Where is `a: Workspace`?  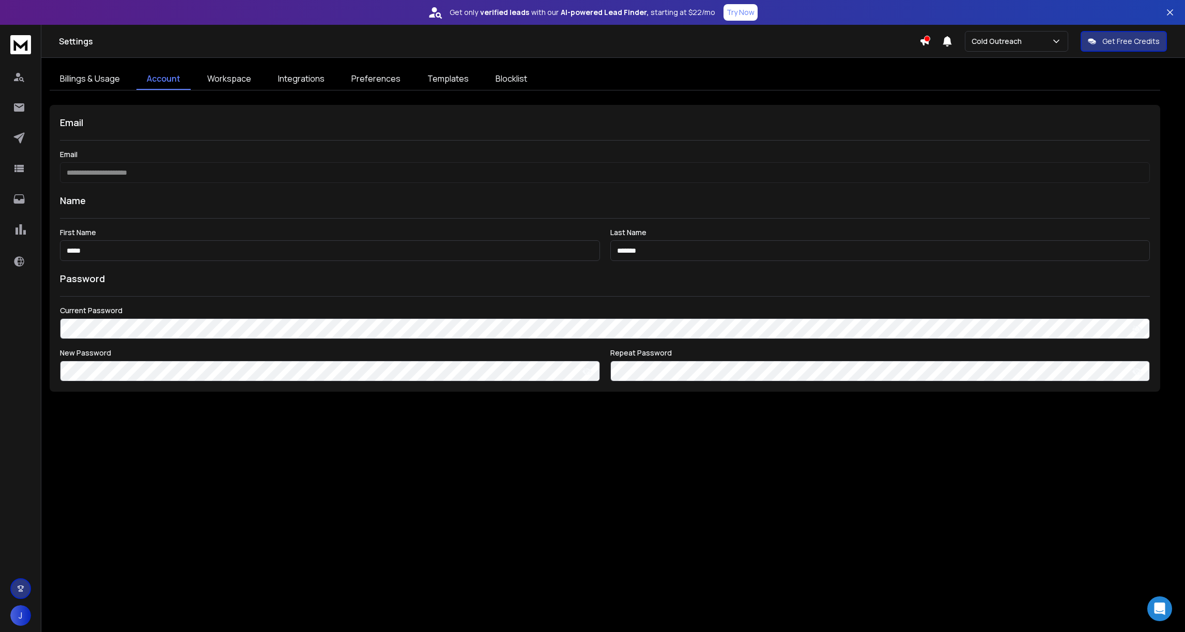
a: Workspace is located at coordinates (229, 79).